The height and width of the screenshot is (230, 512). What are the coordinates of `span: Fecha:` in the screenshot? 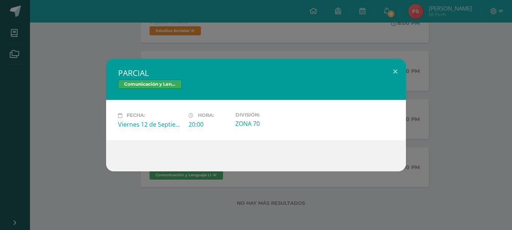 It's located at (136, 115).